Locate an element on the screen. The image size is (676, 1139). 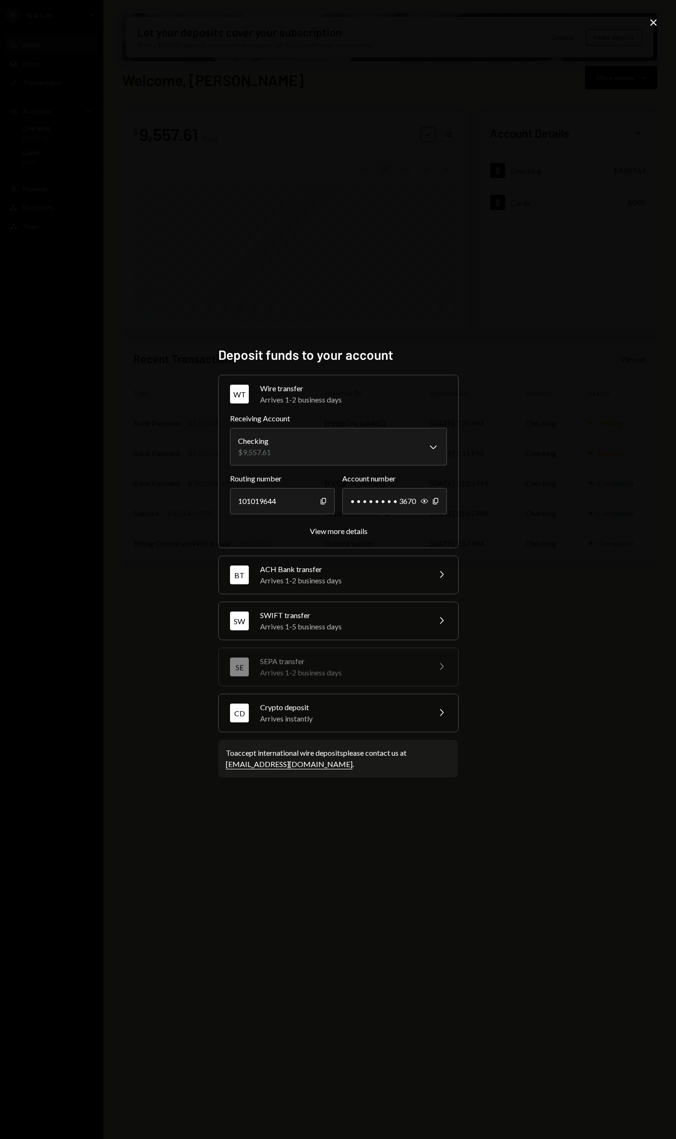
div: WTWire transferArrives 1-2 business days is located at coordinates (339, 474).